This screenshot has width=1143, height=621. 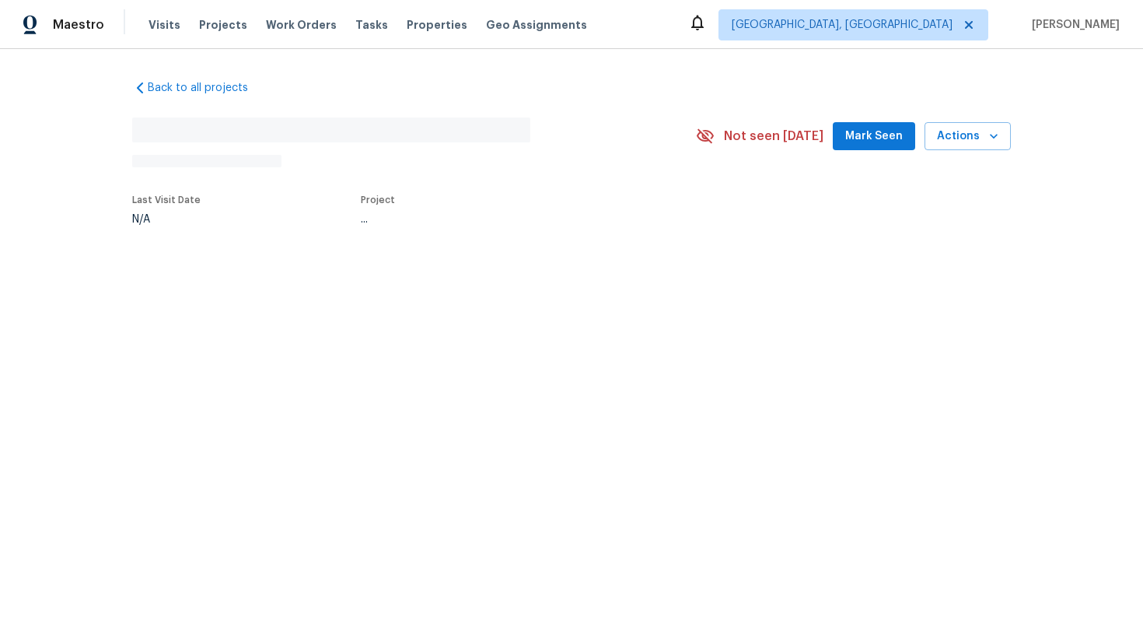 What do you see at coordinates (437, 25) in the screenshot?
I see `span: Properties` at bounding box center [437, 25].